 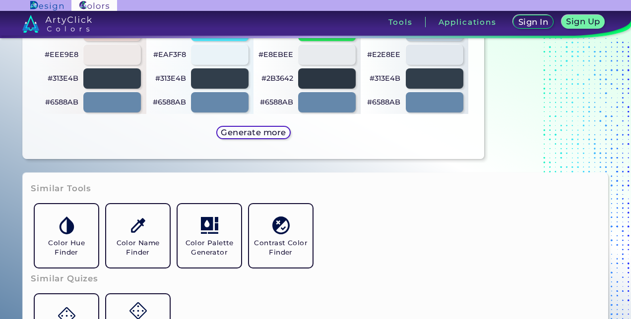 I want to click on a: Color Name Finder, so click(x=138, y=236).